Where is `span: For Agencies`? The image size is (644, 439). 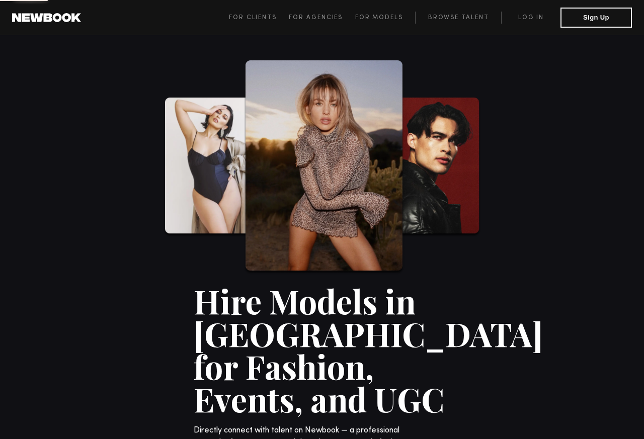
span: For Agencies is located at coordinates (316, 18).